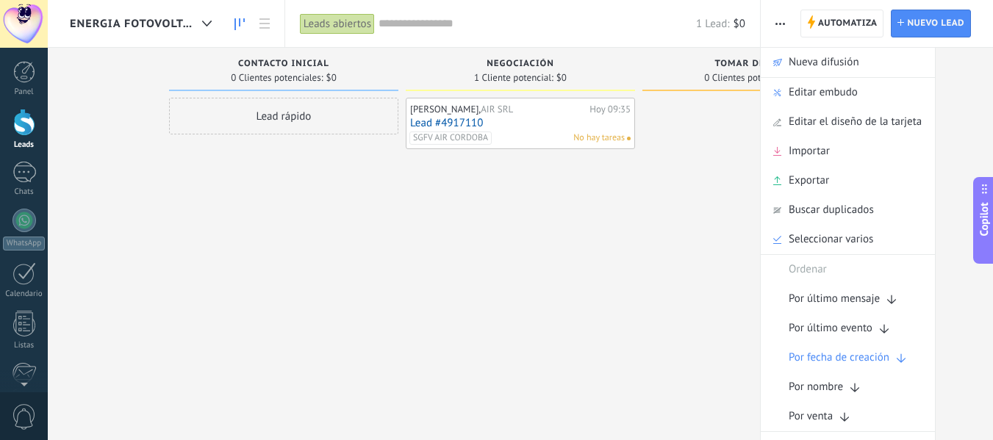 The height and width of the screenshot is (440, 993). Describe the element at coordinates (24, 192) in the screenshot. I see `div: Chats` at that location.